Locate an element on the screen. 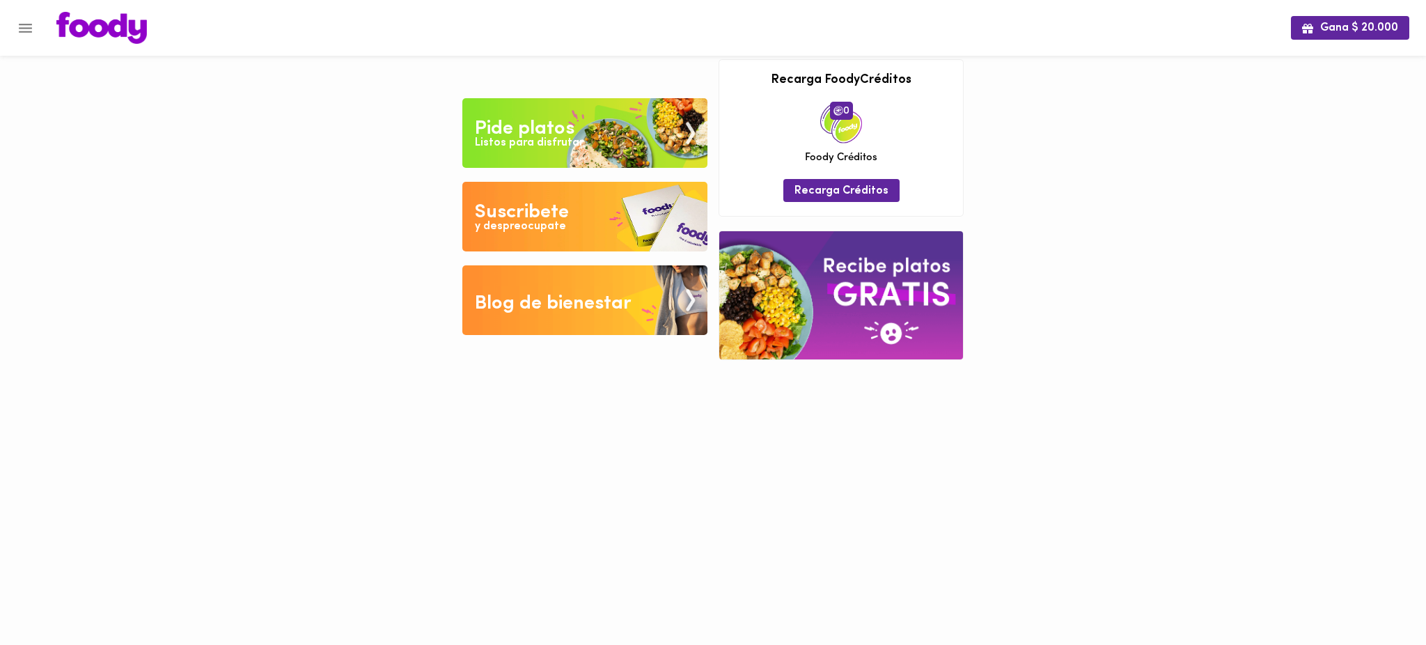  div: Listos para disfrutar is located at coordinates (529, 143).